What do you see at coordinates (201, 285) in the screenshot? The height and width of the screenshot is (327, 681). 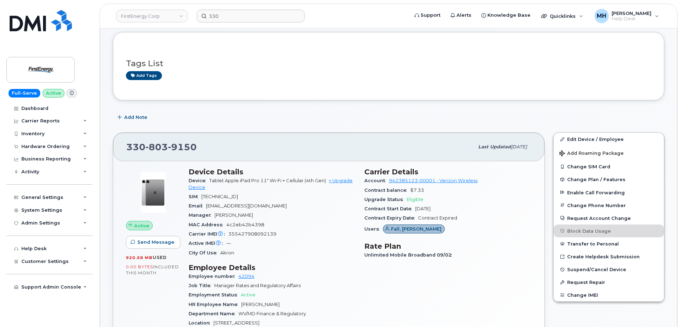 I see `span: Job Title` at bounding box center [201, 285].